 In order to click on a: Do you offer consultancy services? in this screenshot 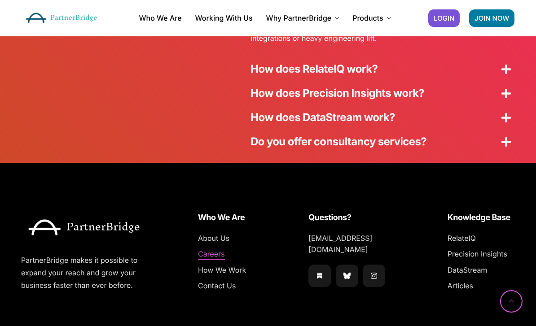, I will do `click(338, 141)`.